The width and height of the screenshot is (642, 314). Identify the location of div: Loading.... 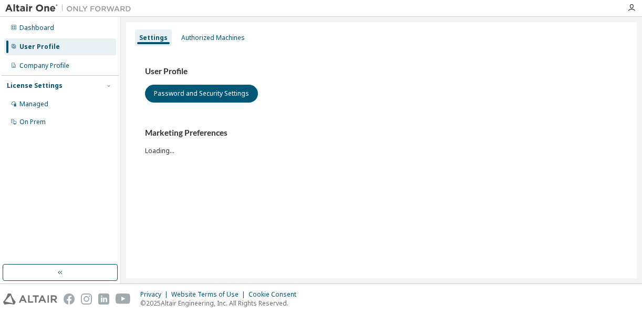
(381, 141).